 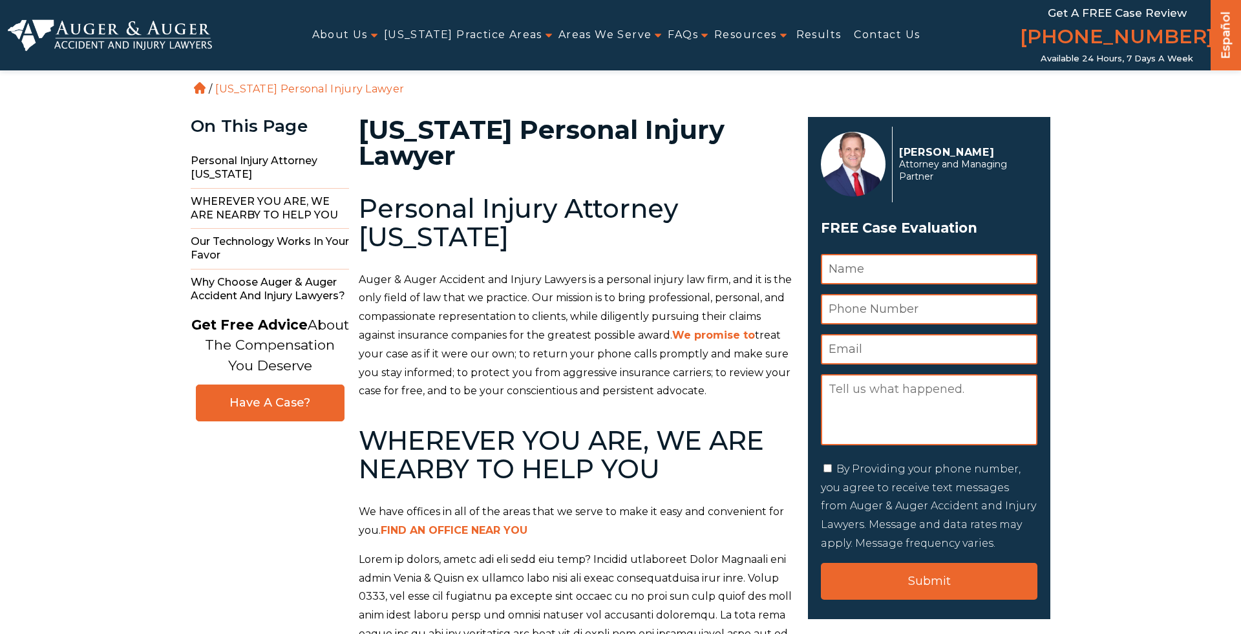 I want to click on p: About The Compensation You Deserve, so click(x=270, y=345).